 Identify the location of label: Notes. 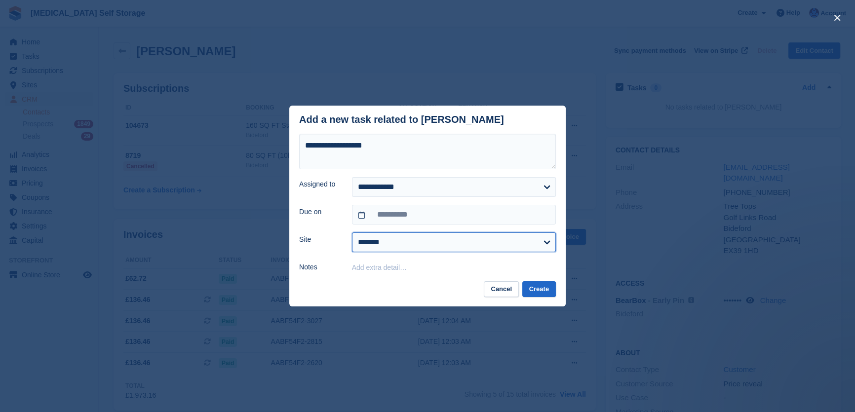
(319, 267).